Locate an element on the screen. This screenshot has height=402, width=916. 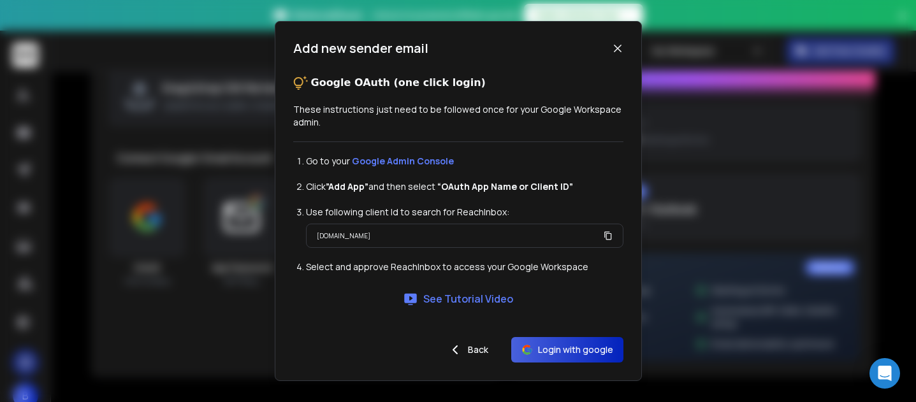
img: tips is located at coordinates (301, 83).